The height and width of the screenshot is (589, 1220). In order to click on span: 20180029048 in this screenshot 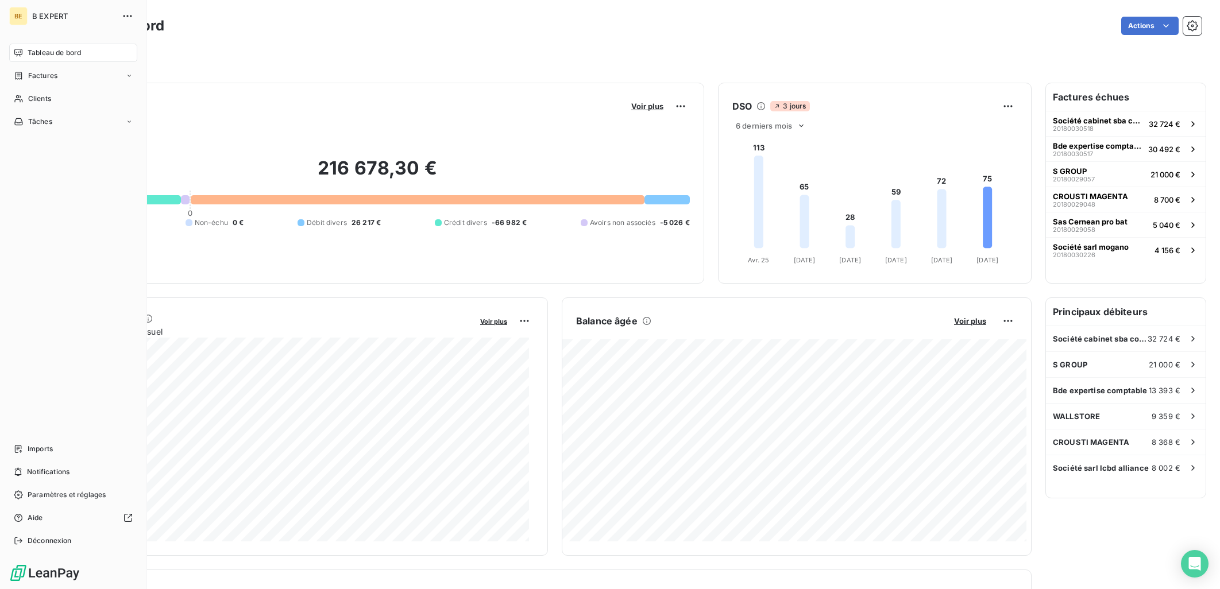, I will do `click(1074, 204)`.